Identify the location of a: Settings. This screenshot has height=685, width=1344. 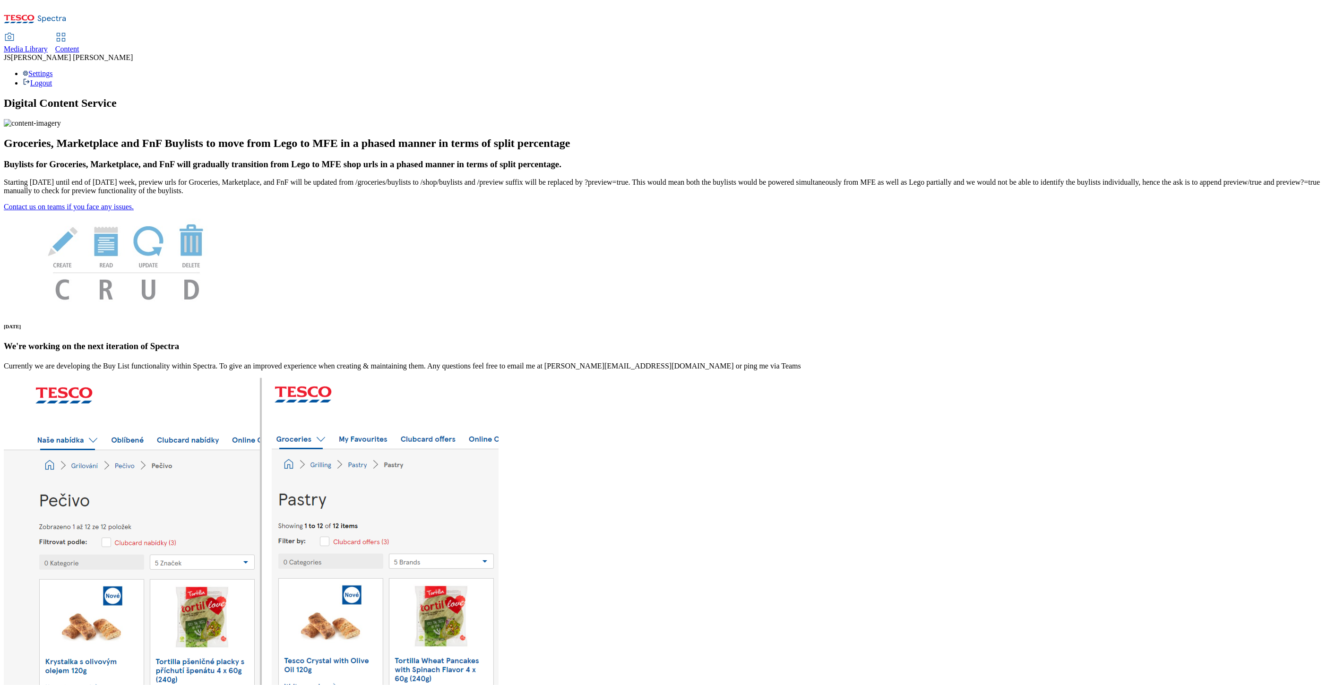
(38, 73).